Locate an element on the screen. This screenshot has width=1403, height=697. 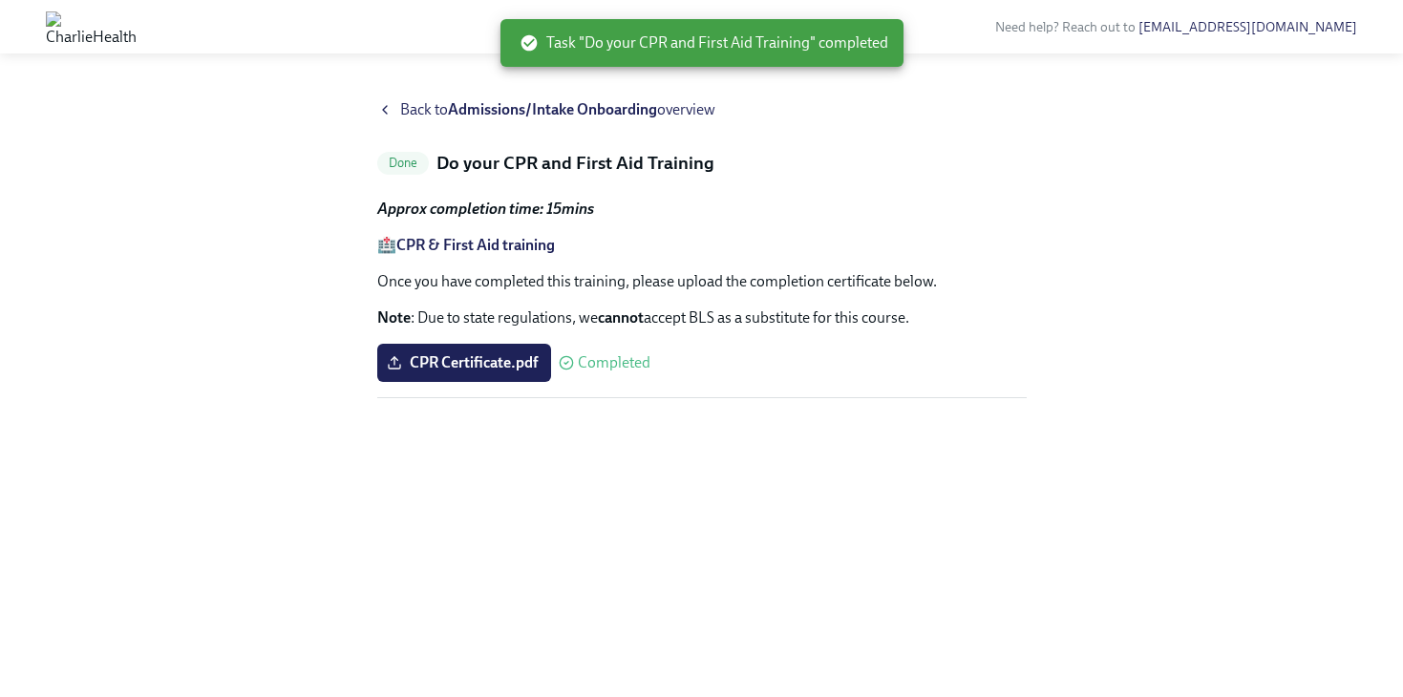
label: CPR Certificate.pdf is located at coordinates (464, 363).